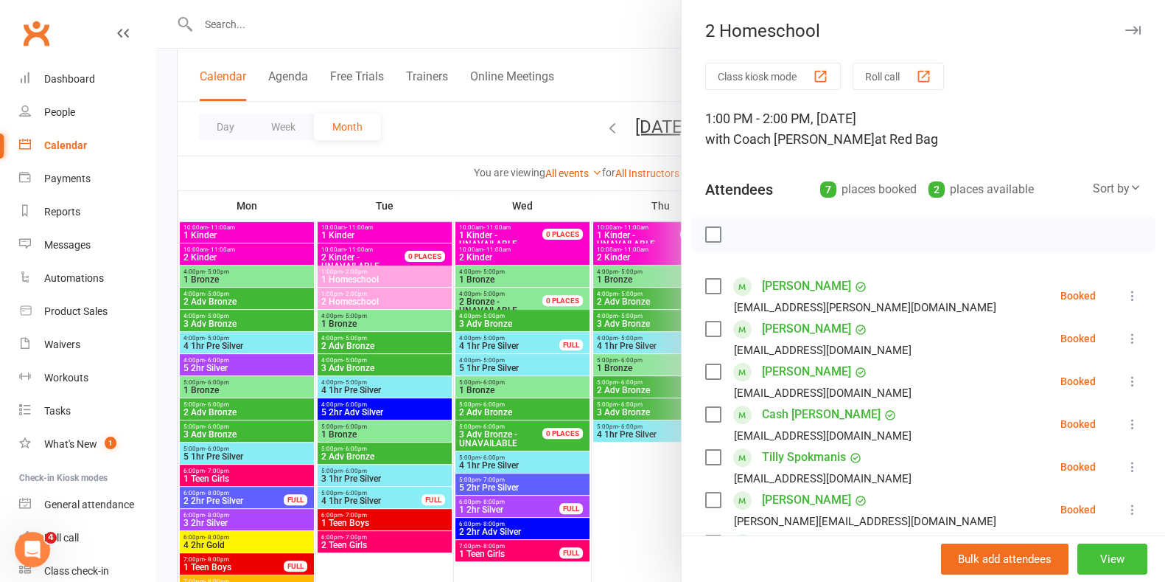  What do you see at coordinates (87, 377) in the screenshot?
I see `a: Workouts` at bounding box center [87, 377].